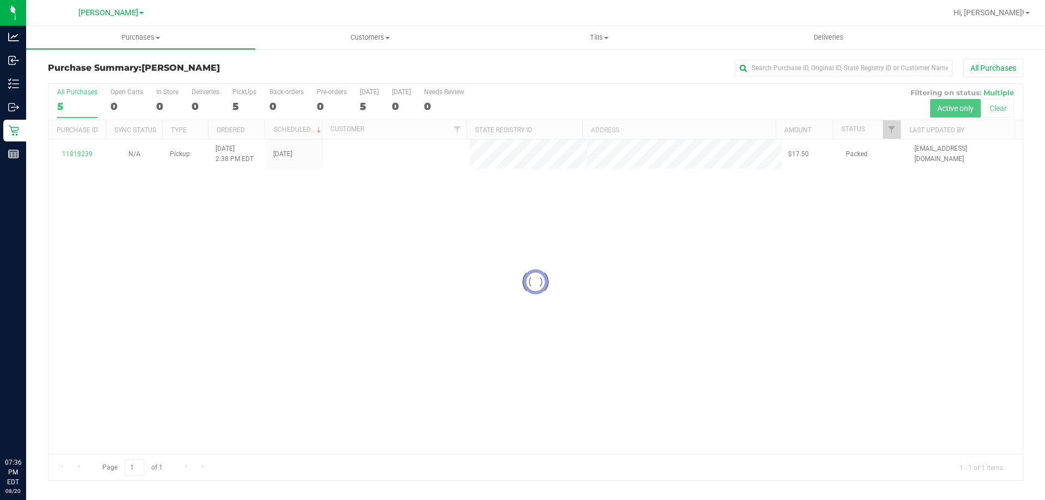 This screenshot has width=1045, height=500. What do you see at coordinates (599, 38) in the screenshot?
I see `a: Tills` at bounding box center [599, 38].